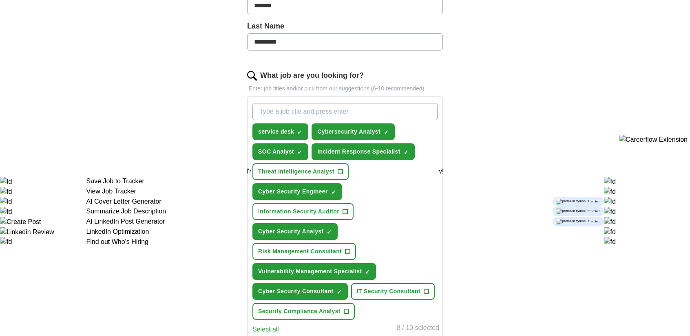 Image resolution: width=690 pixels, height=336 pixels. What do you see at coordinates (345, 112) in the screenshot?
I see `input: Type a job title and press enter` at bounding box center [345, 112].